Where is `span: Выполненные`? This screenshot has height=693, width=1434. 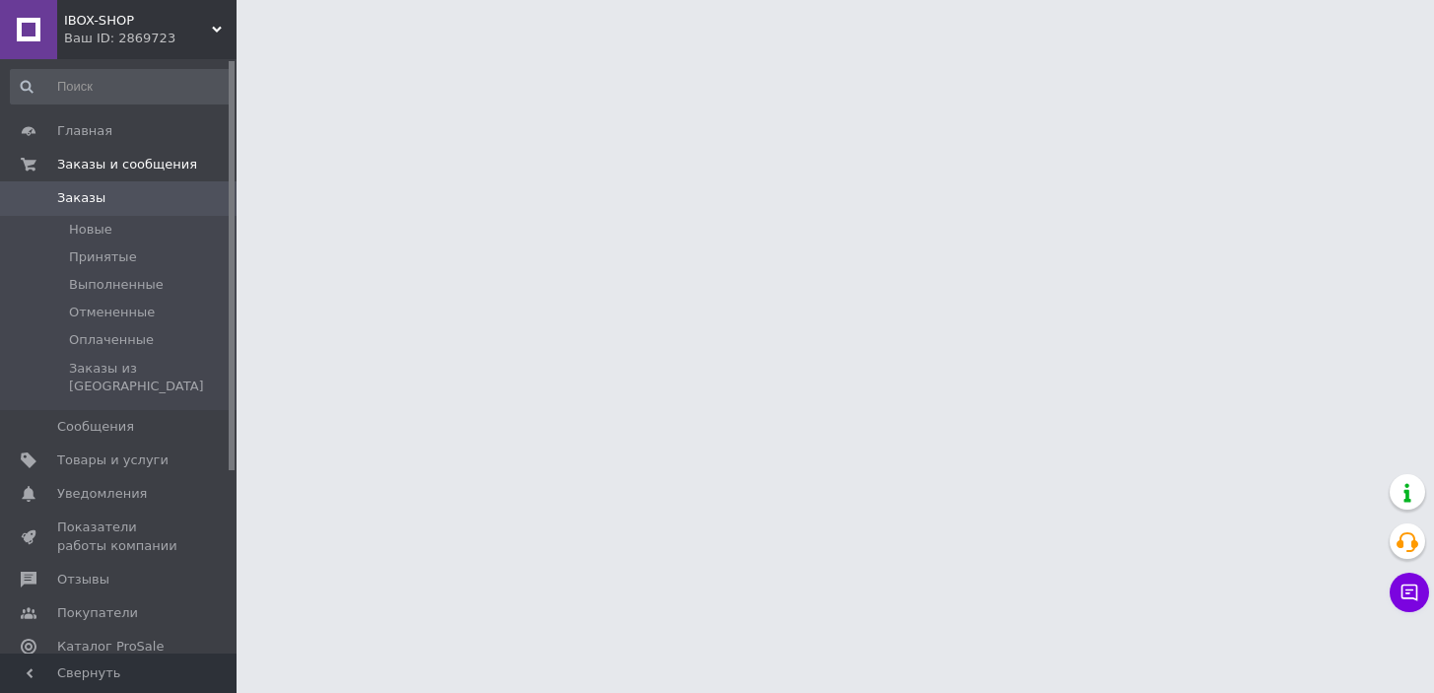 span: Выполненные is located at coordinates (116, 285).